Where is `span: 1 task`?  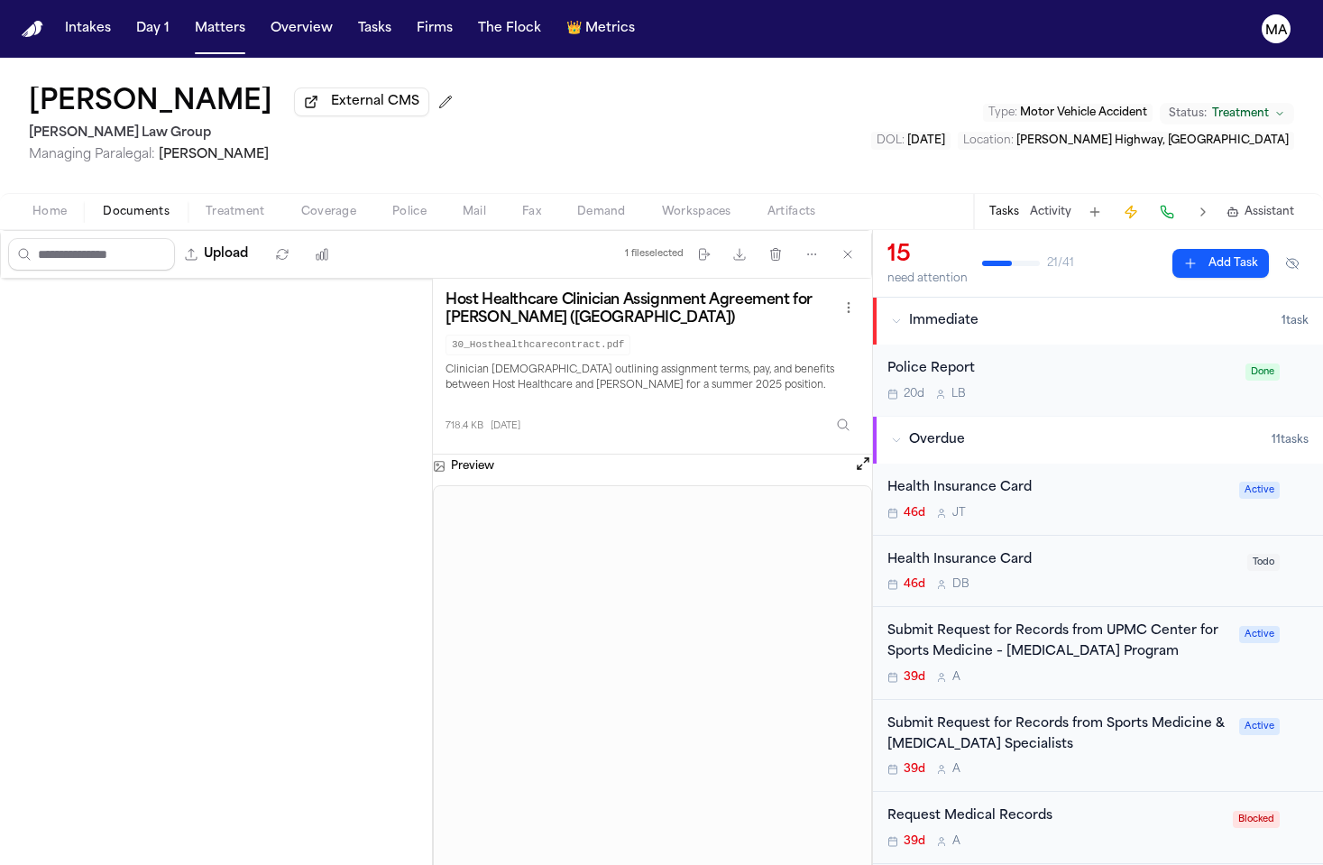
span: 1 task is located at coordinates (1295, 321).